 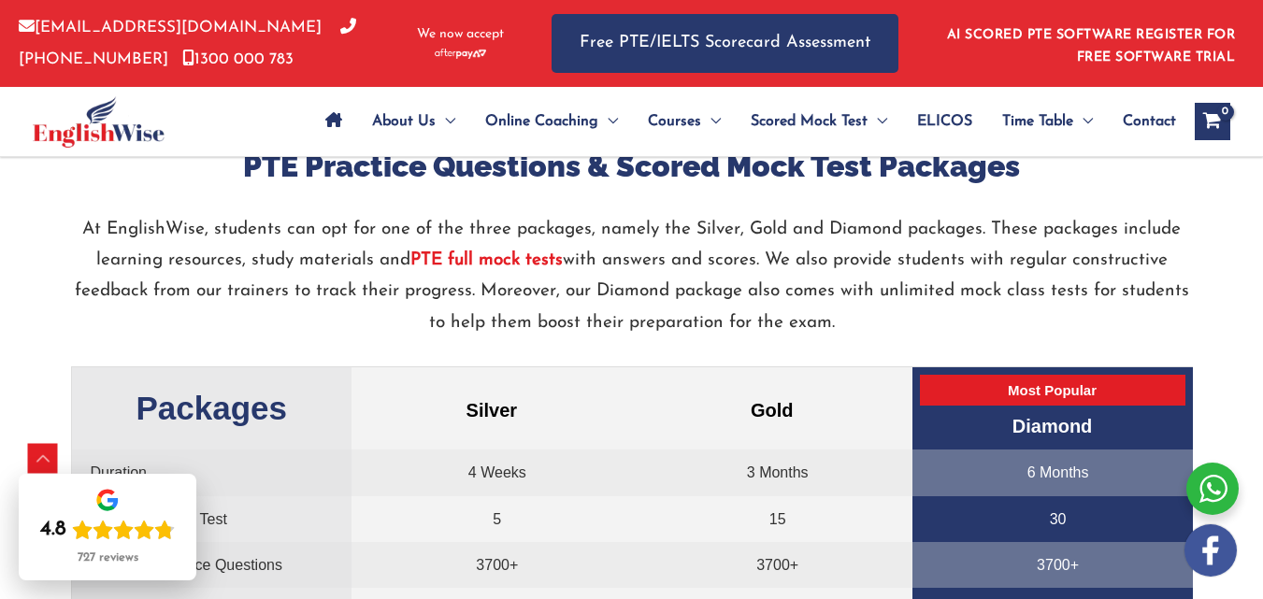 What do you see at coordinates (743, 122) in the screenshot?
I see `nav: Site Navigation: Main Menu` at bounding box center [743, 122].